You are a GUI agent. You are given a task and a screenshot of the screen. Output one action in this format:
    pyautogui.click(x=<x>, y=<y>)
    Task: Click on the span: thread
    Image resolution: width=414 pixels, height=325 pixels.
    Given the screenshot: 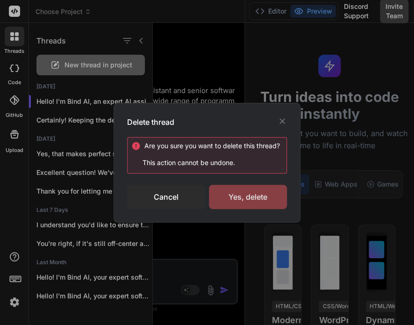 What is the action you would take?
    pyautogui.click(x=265, y=145)
    